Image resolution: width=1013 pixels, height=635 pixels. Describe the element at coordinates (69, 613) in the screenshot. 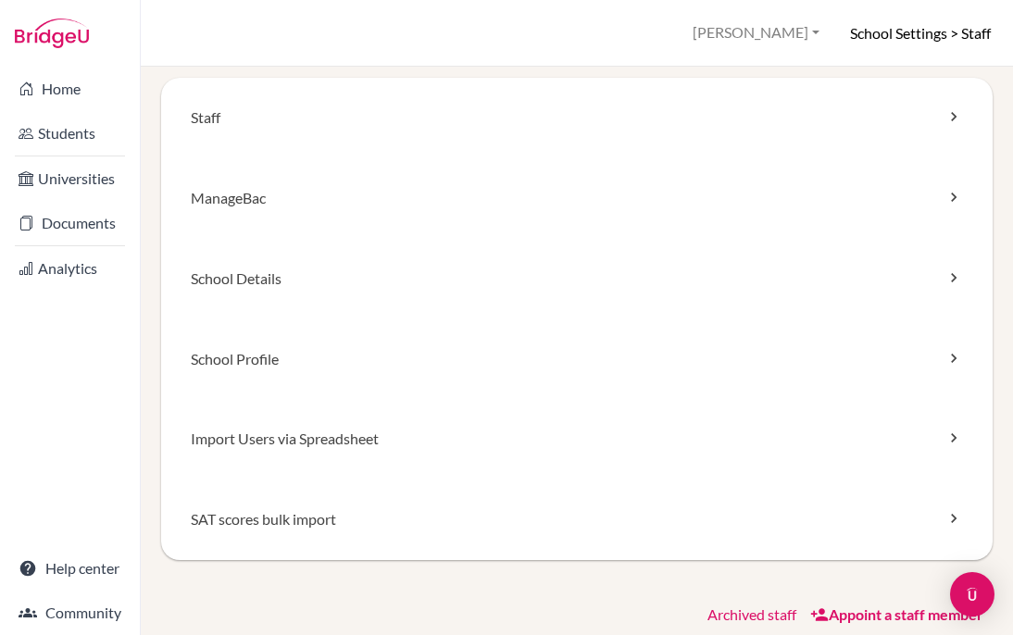

I see `a: Community` at that location.